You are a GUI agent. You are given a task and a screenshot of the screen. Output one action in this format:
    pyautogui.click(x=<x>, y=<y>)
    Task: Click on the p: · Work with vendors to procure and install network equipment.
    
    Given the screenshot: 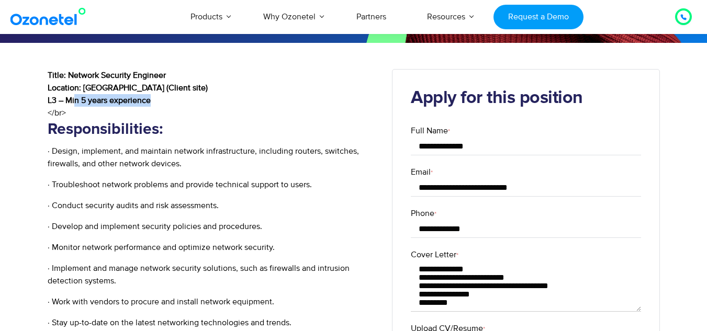 What is the action you would take?
    pyautogui.click(x=212, y=302)
    